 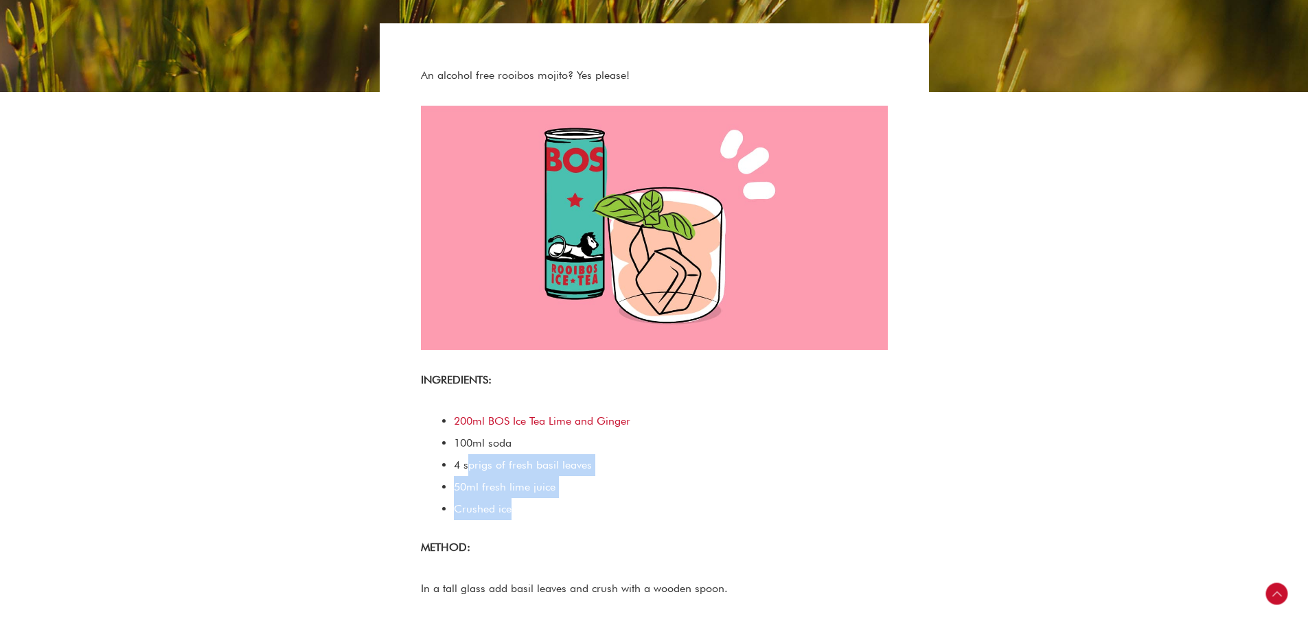 What do you see at coordinates (446, 547) in the screenshot?
I see `strong: METHOD:` at bounding box center [446, 547].